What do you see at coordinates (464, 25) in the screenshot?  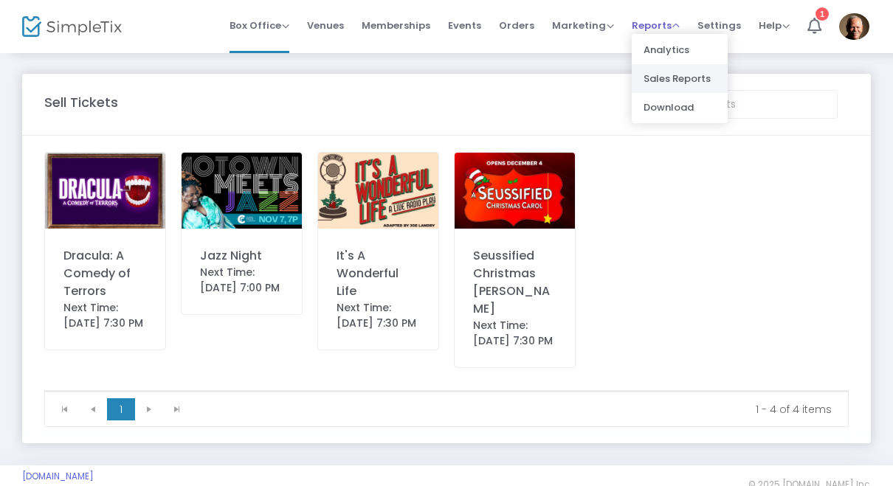 I see `span: Events` at bounding box center [464, 25].